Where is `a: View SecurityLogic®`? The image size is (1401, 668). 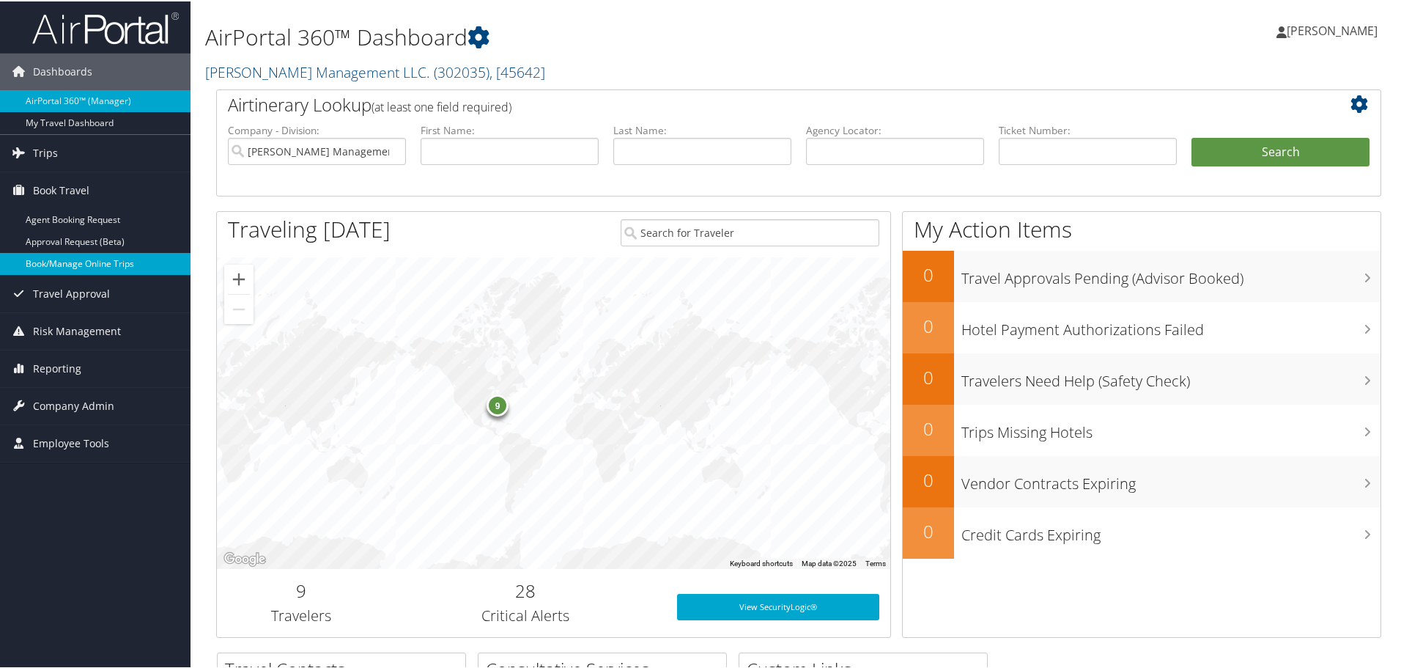 a: View SecurityLogic® is located at coordinates (778, 605).